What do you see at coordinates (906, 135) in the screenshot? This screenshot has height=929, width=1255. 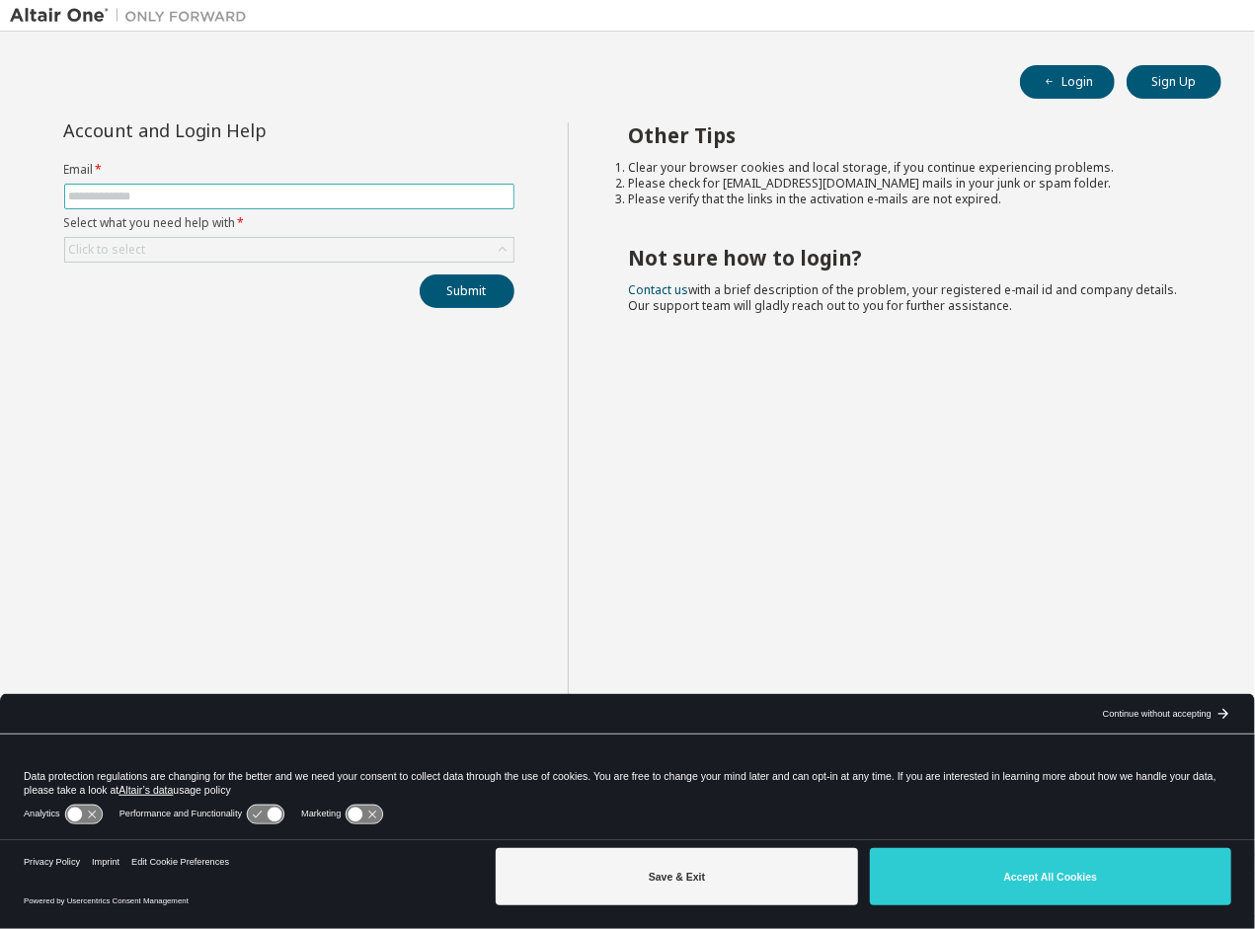 I see `h2: Other Tips` at bounding box center [906, 135].